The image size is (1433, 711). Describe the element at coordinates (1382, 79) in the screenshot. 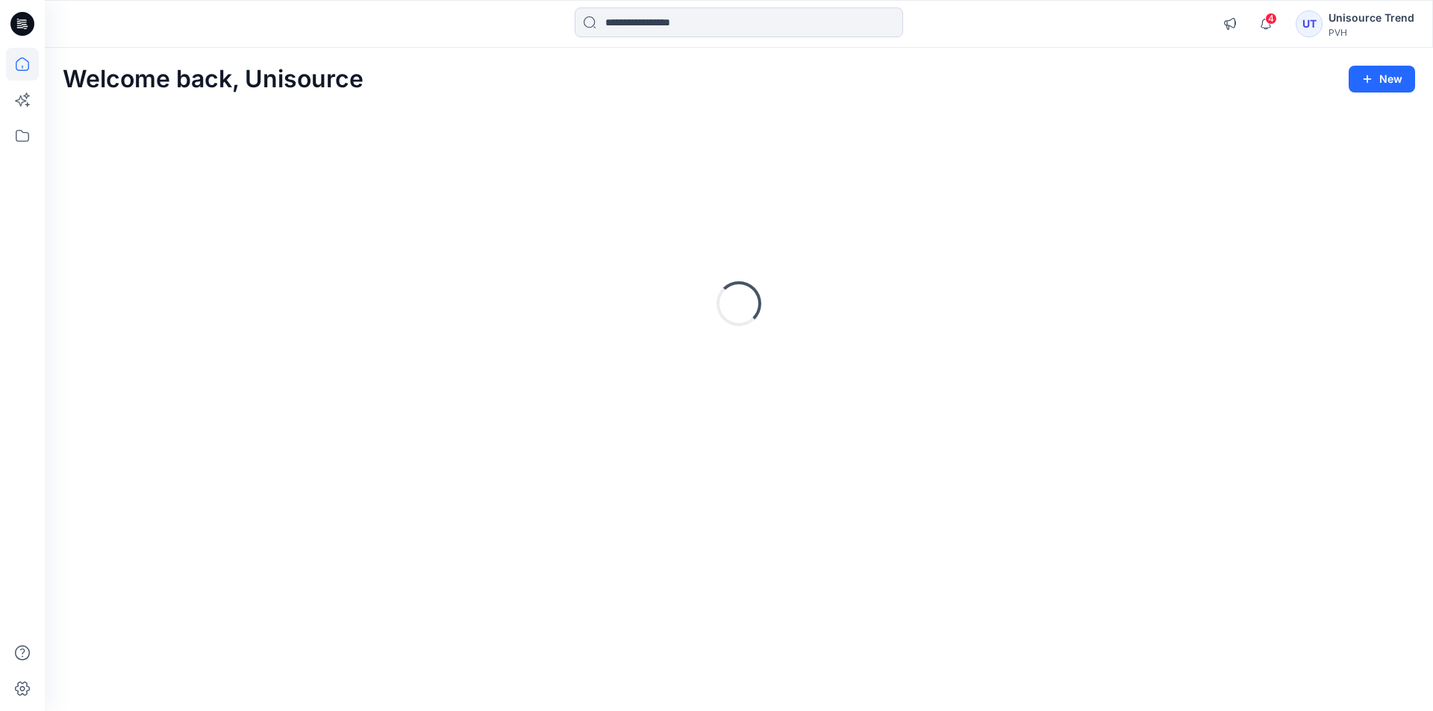

I see `button: New` at that location.